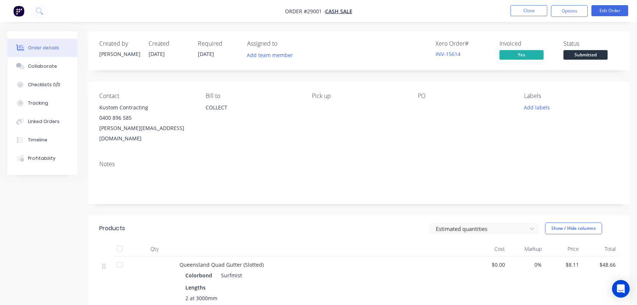 The width and height of the screenshot is (637, 305). Describe the element at coordinates (569, 11) in the screenshot. I see `button: Options` at that location.